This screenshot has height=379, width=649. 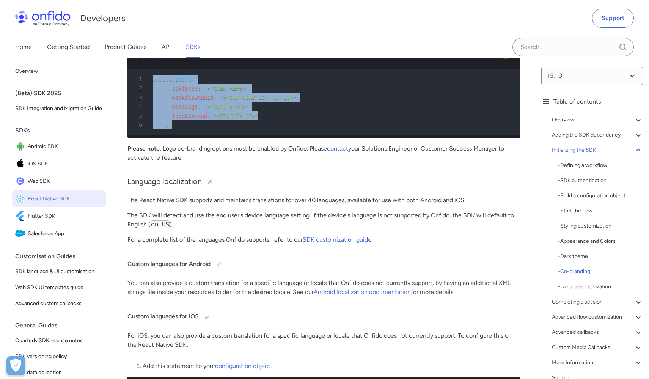 I want to click on span: 2, so click(x=139, y=88).